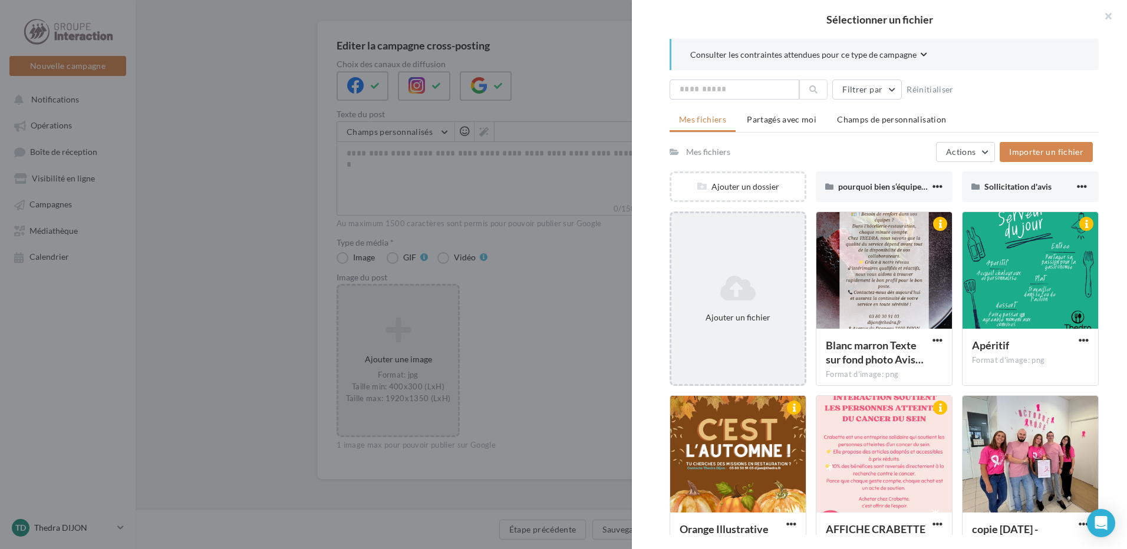  What do you see at coordinates (990, 345) in the screenshot?
I see `span: Apéritif` at bounding box center [990, 345].